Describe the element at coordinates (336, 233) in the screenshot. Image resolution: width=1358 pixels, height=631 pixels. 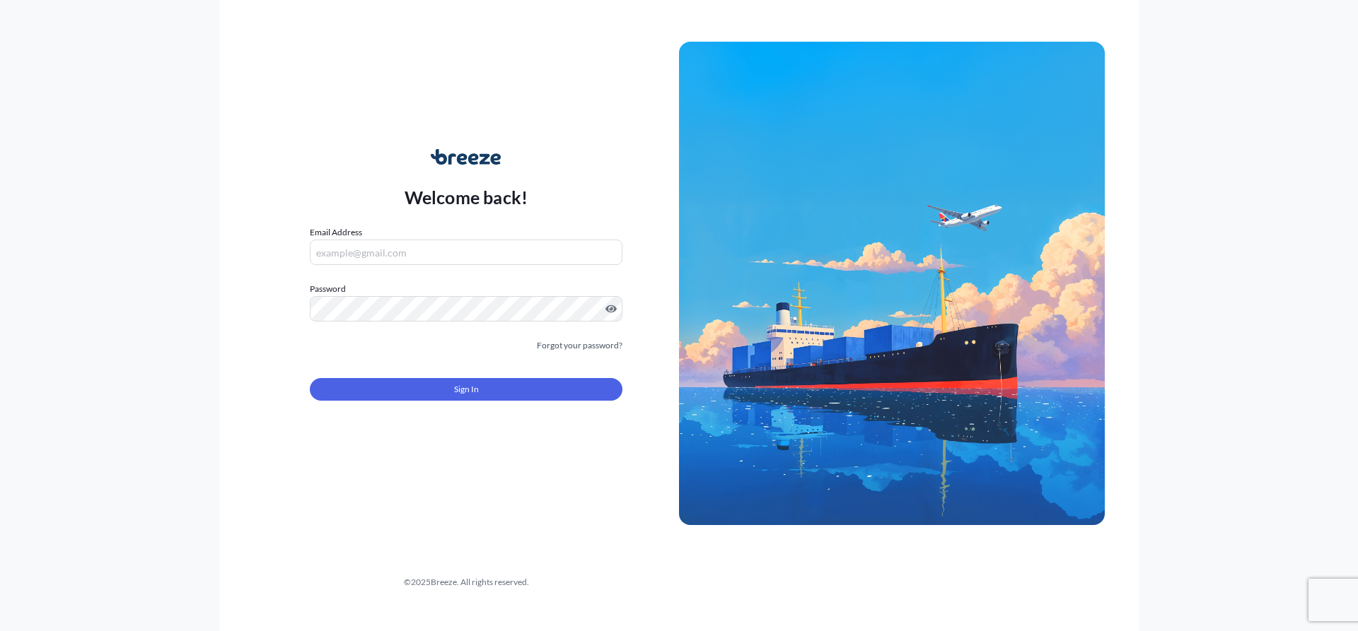
I see `label: Email Address` at that location.